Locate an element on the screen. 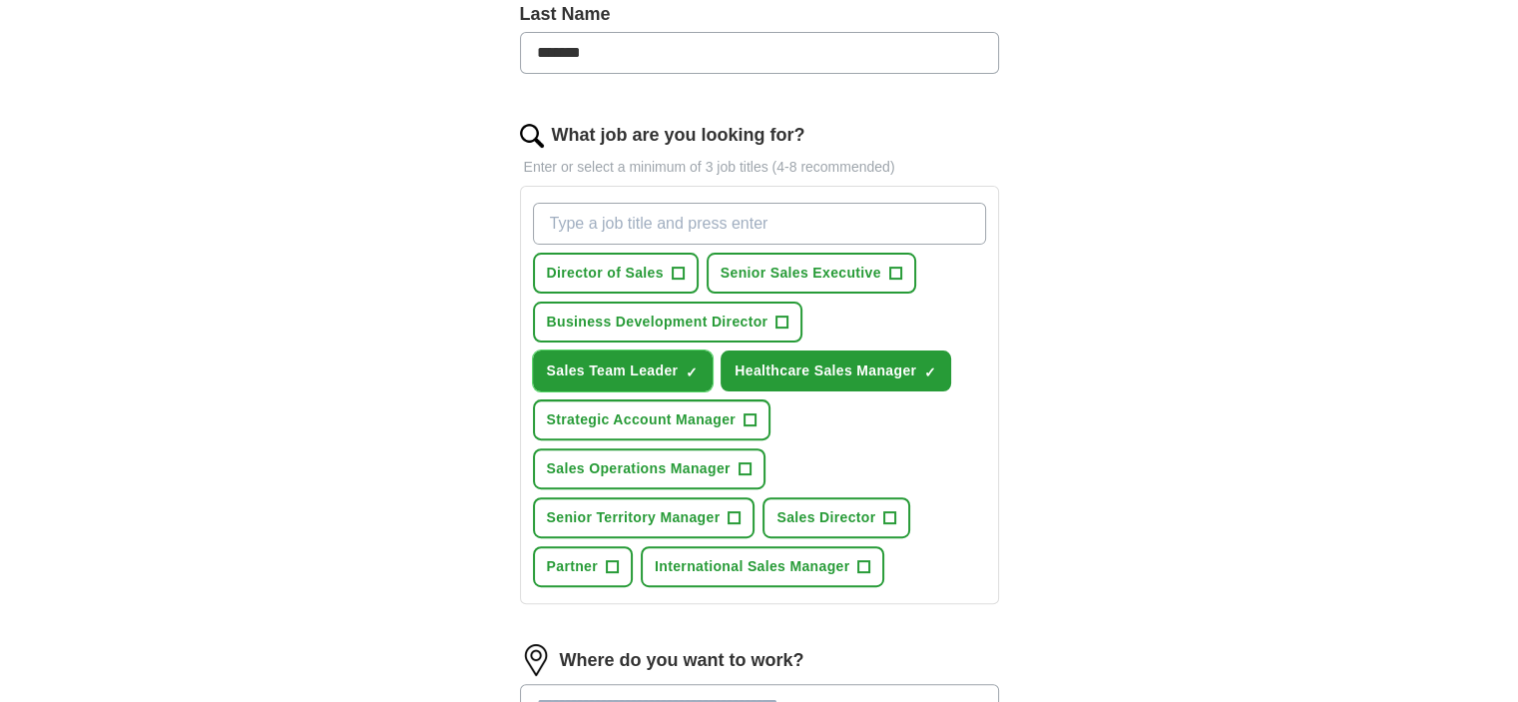 This screenshot has width=1518, height=702. span: Business Development Director is located at coordinates (658, 321).